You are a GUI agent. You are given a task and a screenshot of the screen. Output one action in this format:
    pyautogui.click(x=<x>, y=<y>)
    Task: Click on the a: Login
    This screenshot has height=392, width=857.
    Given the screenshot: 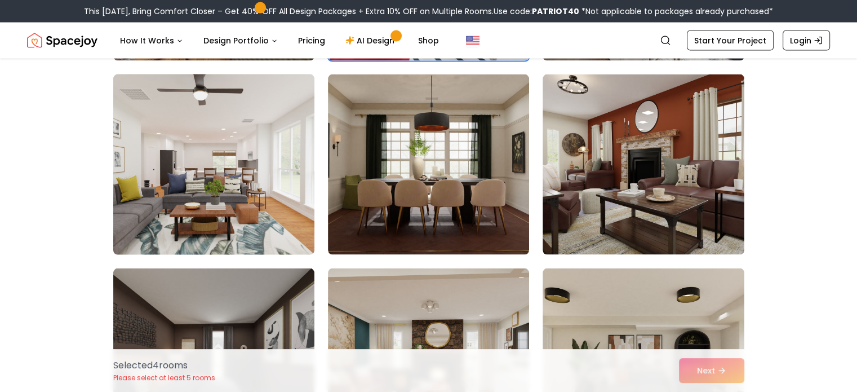 What is the action you would take?
    pyautogui.click(x=807, y=41)
    